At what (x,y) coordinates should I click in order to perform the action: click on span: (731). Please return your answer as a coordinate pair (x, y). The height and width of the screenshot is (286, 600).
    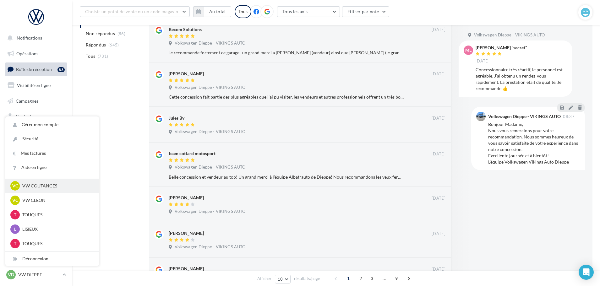
    Looking at the image, I should click on (103, 56).